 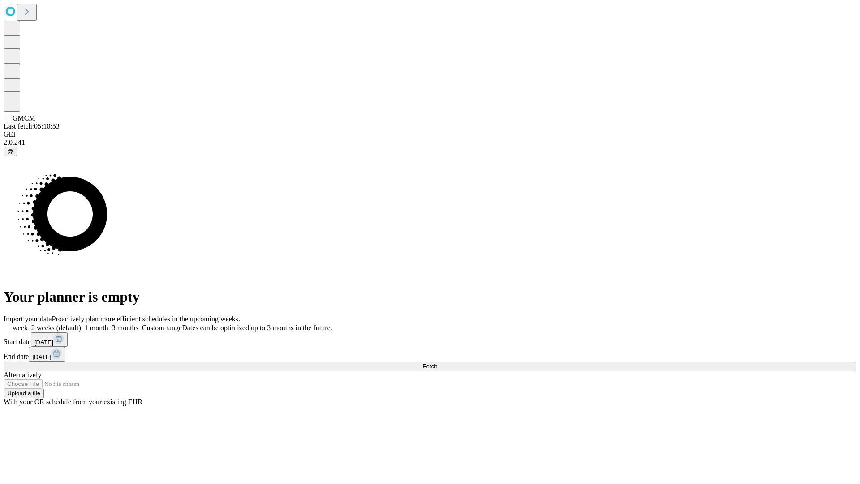 What do you see at coordinates (162, 327) in the screenshot?
I see `span: Custom range` at bounding box center [162, 327].